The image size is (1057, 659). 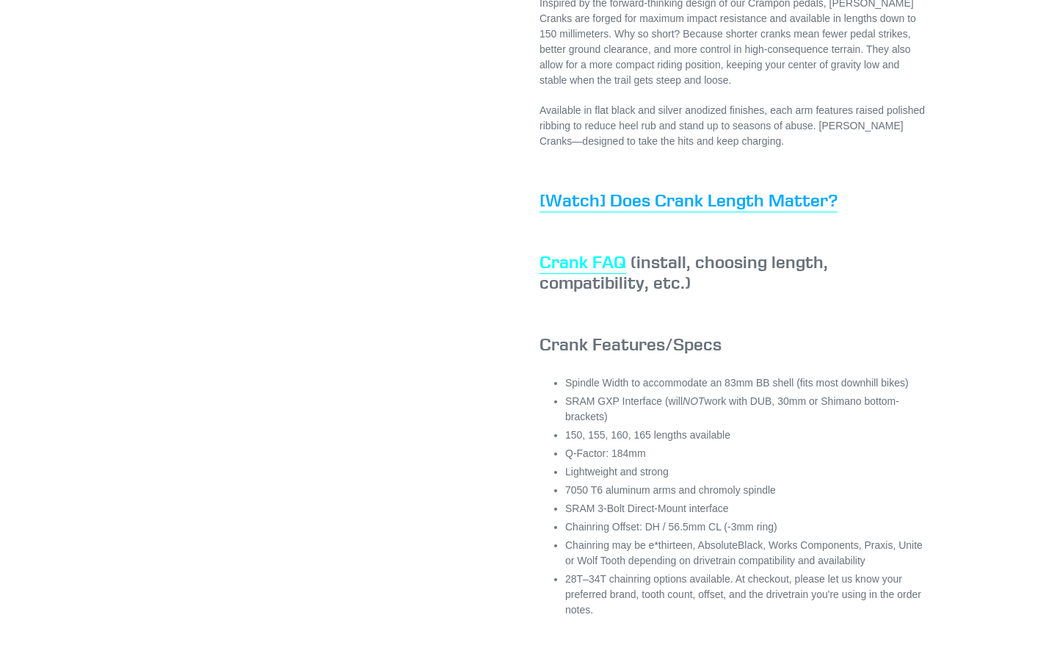 I want to click on p: Available in flat black and silver anodized finishes, each arm features raised polished ribbing t..., so click(x=734, y=126).